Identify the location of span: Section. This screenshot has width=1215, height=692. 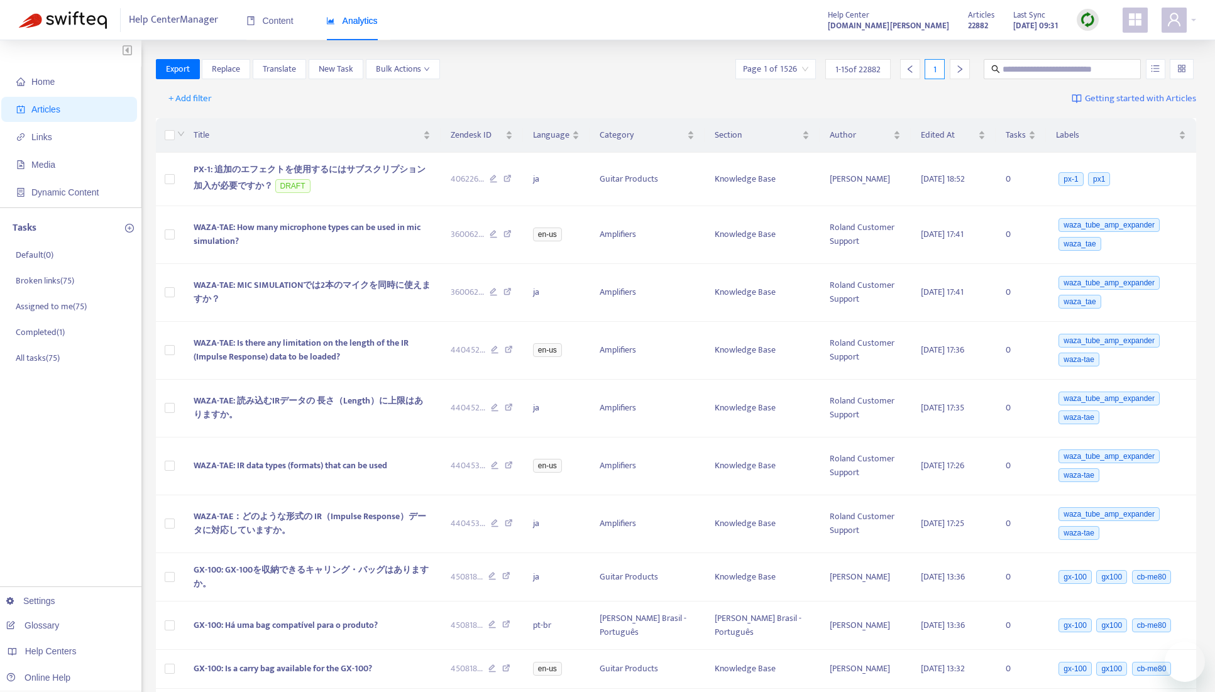
(757, 135).